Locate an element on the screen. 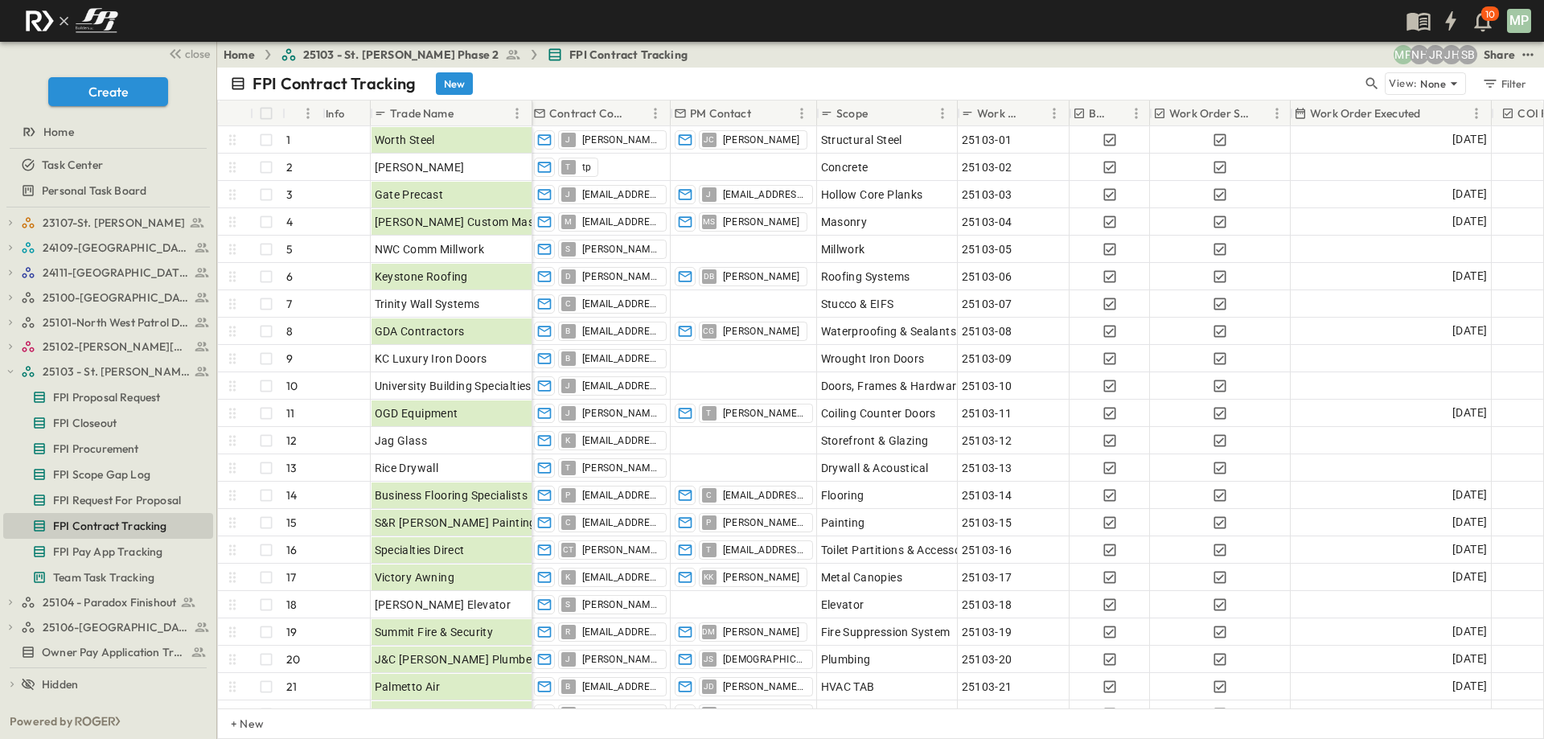 The width and height of the screenshot is (1544, 739). span: JC is located at coordinates (709, 139).